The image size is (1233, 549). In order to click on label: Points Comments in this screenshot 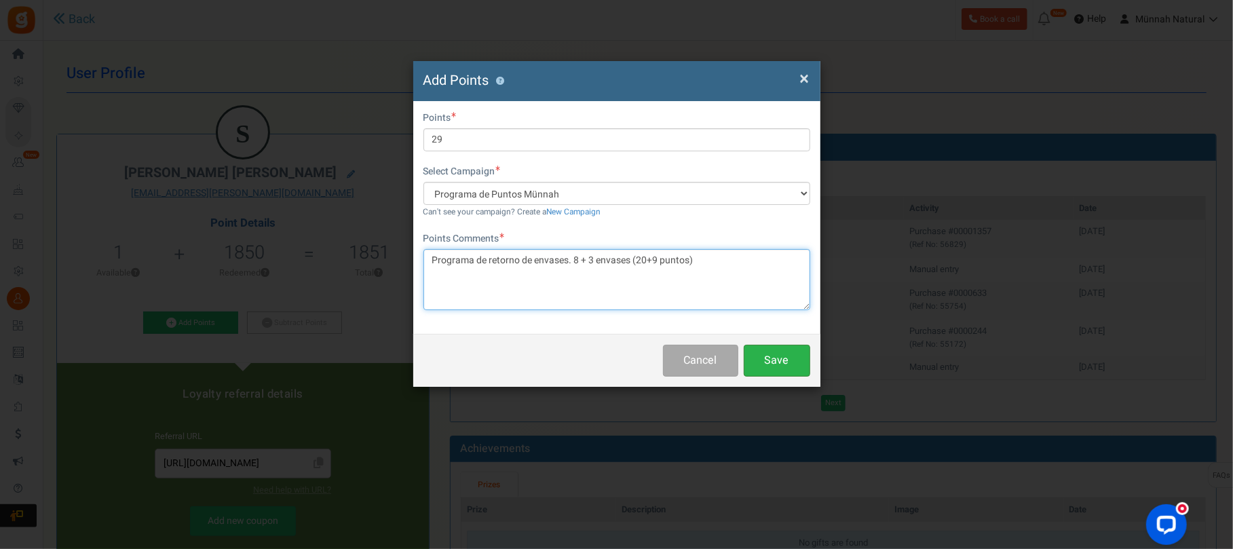, I will do `click(464, 239)`.